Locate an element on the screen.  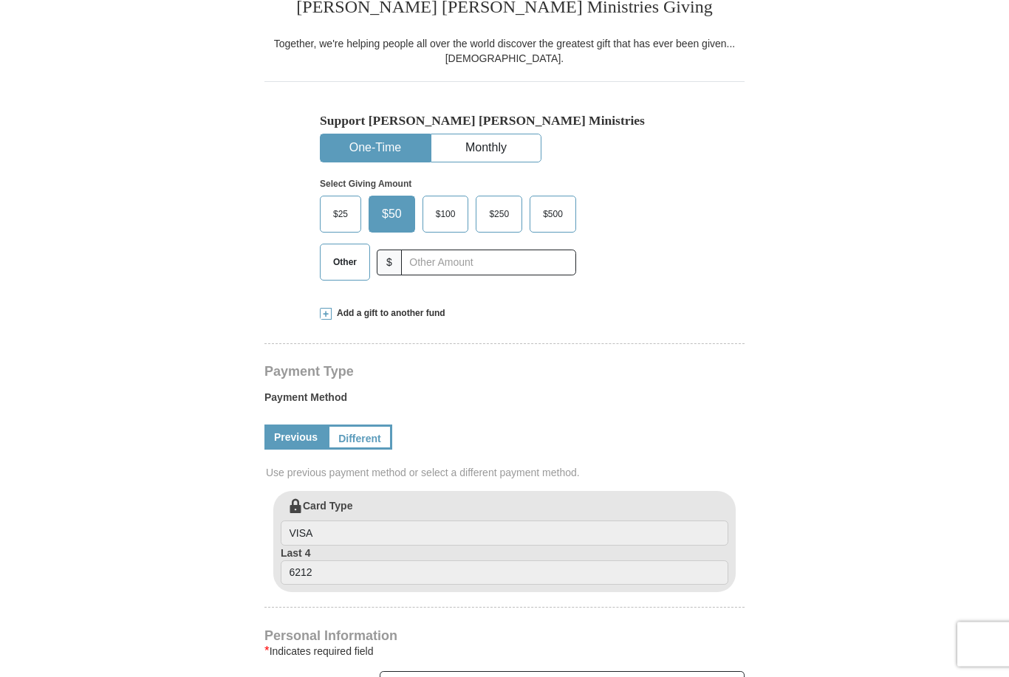
span: $50 is located at coordinates (391, 215).